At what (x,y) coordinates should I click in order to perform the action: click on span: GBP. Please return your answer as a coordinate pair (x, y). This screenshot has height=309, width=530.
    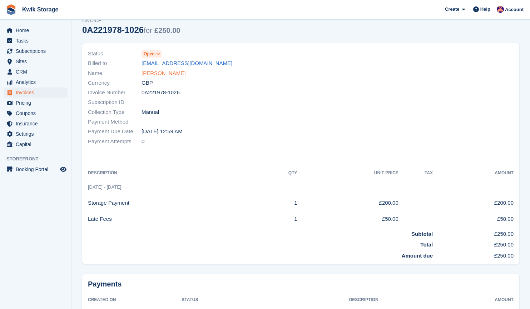
    Looking at the image, I should click on (147, 83).